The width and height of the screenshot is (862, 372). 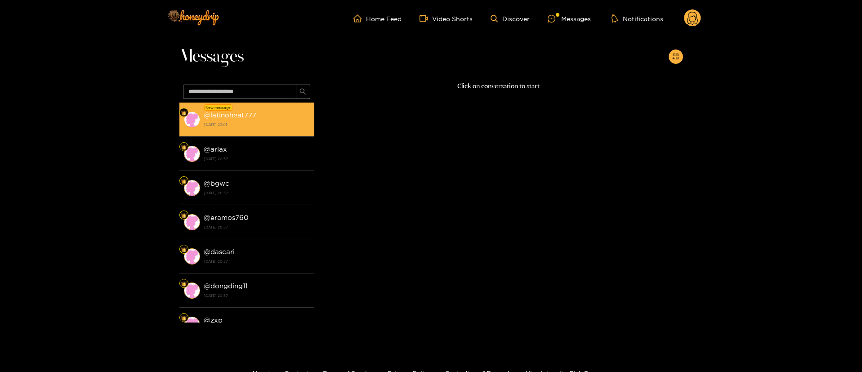 I want to click on a: Video Shorts, so click(x=446, y=18).